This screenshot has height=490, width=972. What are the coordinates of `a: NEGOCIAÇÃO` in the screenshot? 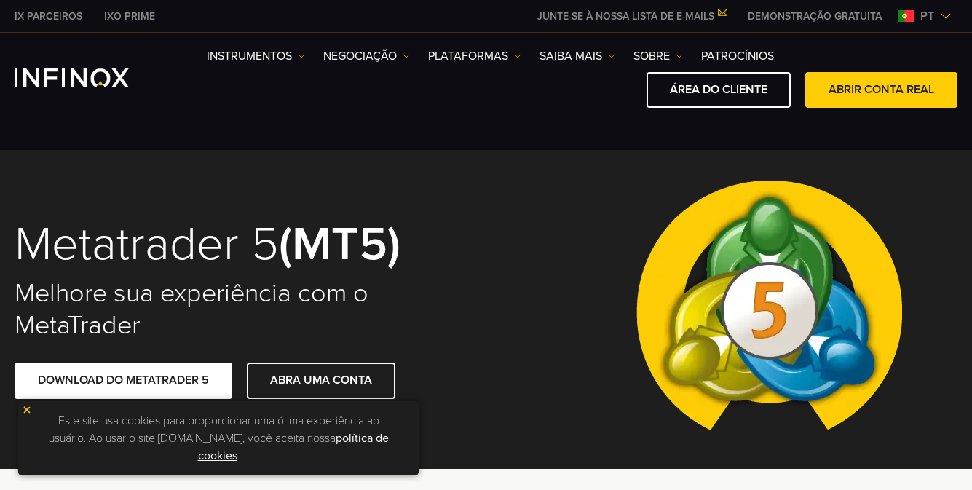 It's located at (366, 56).